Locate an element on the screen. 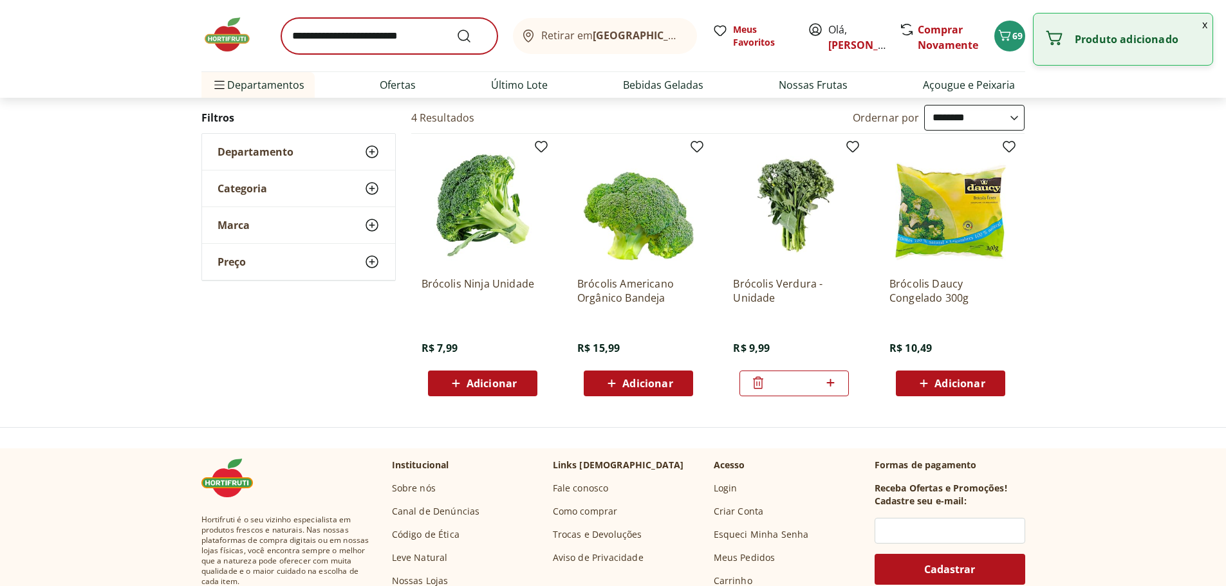 The width and height of the screenshot is (1226, 586). p: Formas de pagamento is located at coordinates (950, 465).